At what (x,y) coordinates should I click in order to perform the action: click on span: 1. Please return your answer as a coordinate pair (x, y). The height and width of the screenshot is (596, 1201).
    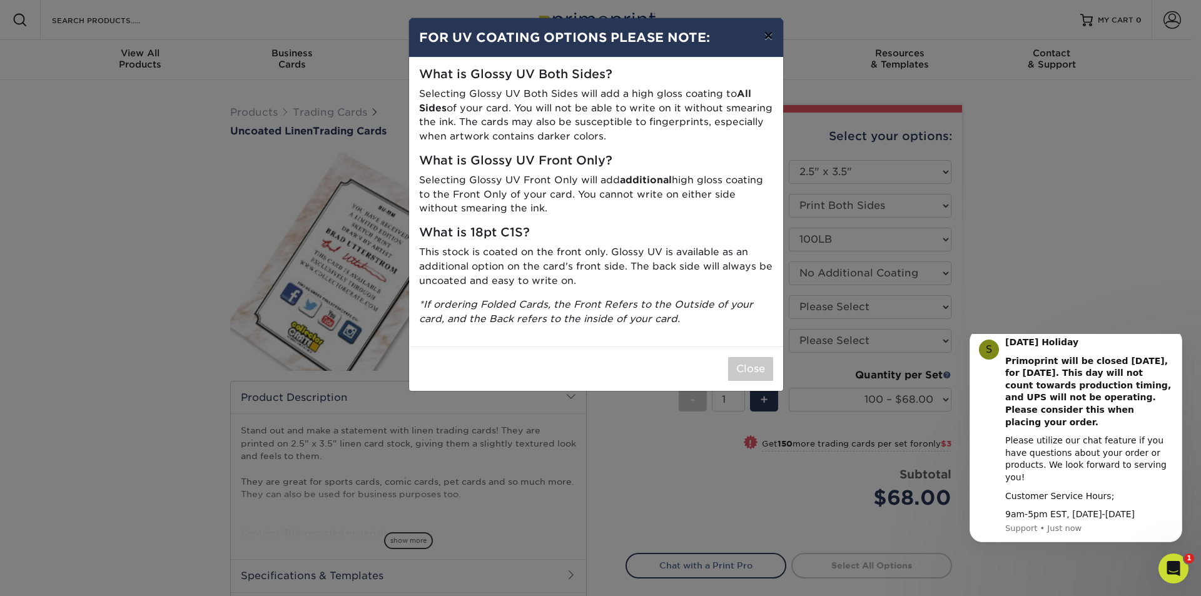
    Looking at the image, I should click on (1190, 559).